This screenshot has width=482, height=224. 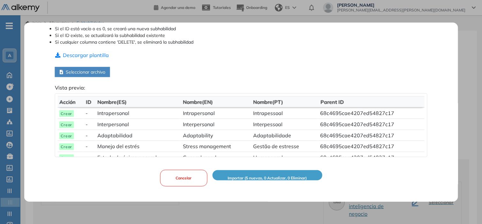 What do you see at coordinates (90, 102) in the screenshot?
I see `th: ID` at bounding box center [90, 102].